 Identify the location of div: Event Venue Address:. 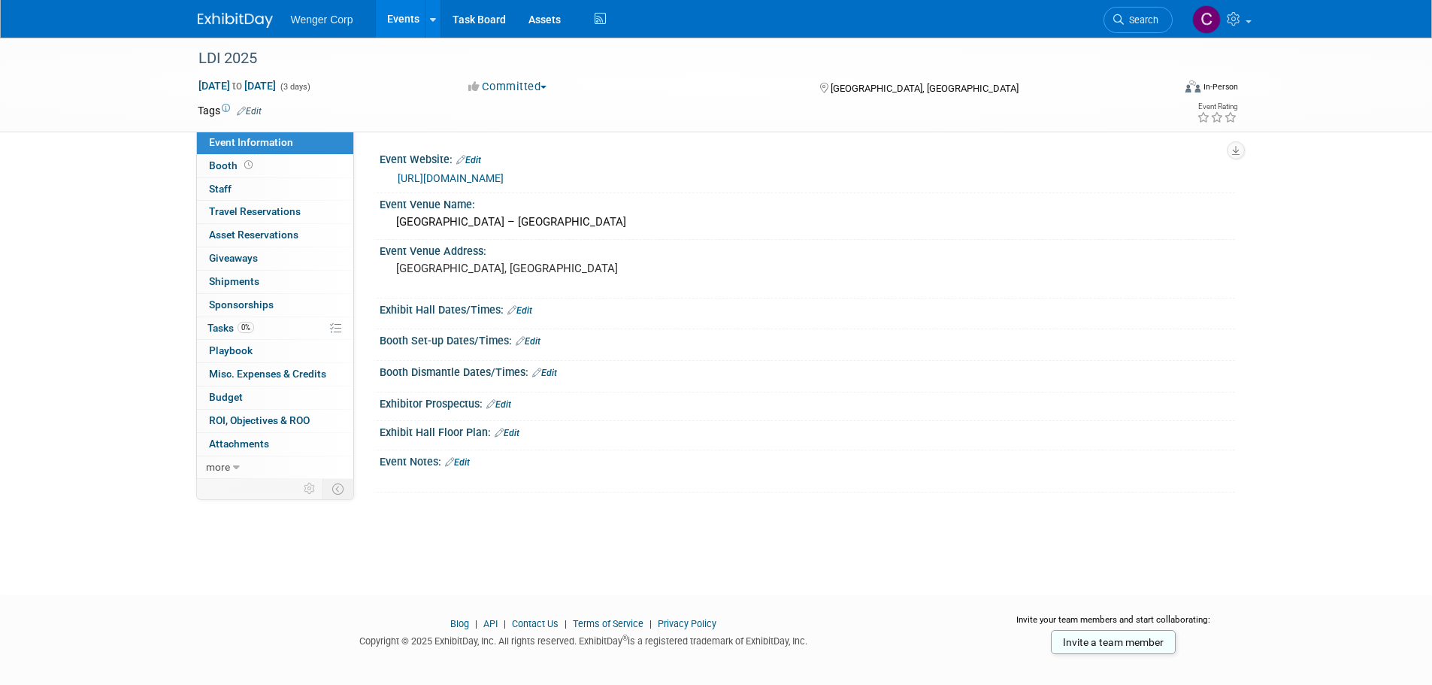
(807, 249).